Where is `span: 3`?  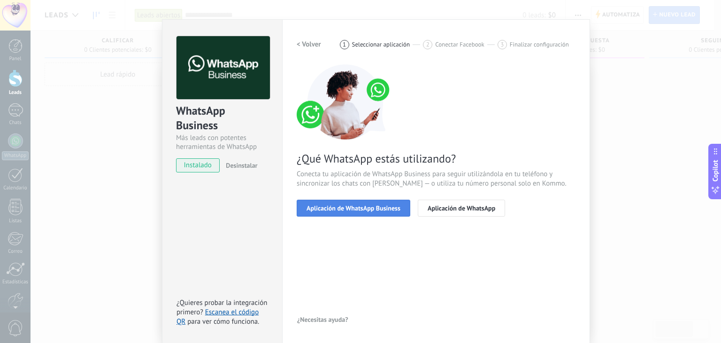 span: 3 is located at coordinates (502, 44).